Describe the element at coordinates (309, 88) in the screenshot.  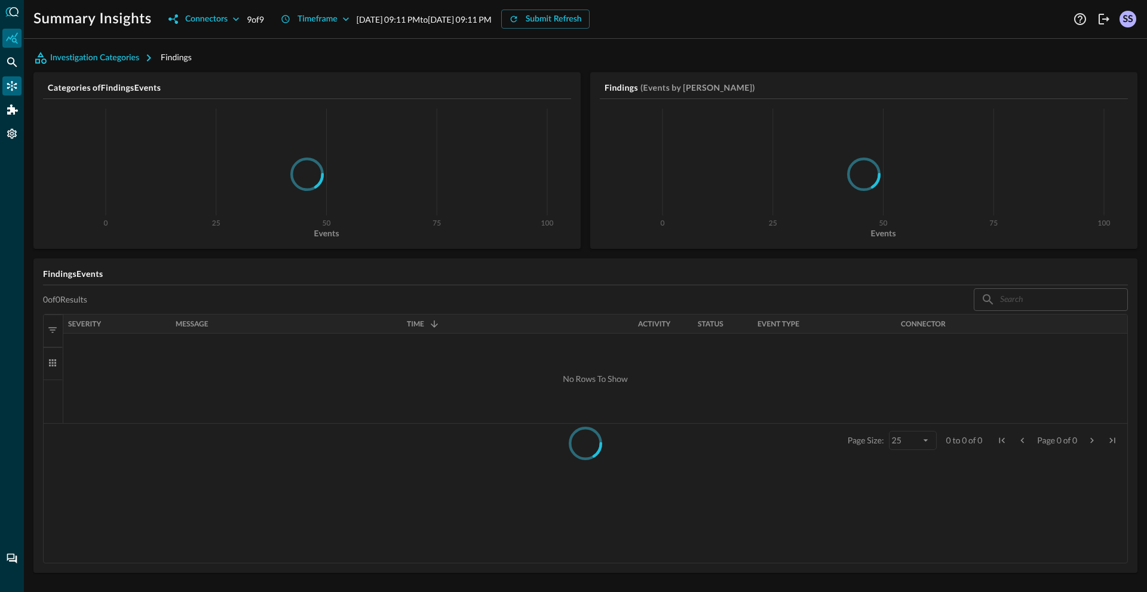
I see `h5: Categories of Findings Events` at that location.